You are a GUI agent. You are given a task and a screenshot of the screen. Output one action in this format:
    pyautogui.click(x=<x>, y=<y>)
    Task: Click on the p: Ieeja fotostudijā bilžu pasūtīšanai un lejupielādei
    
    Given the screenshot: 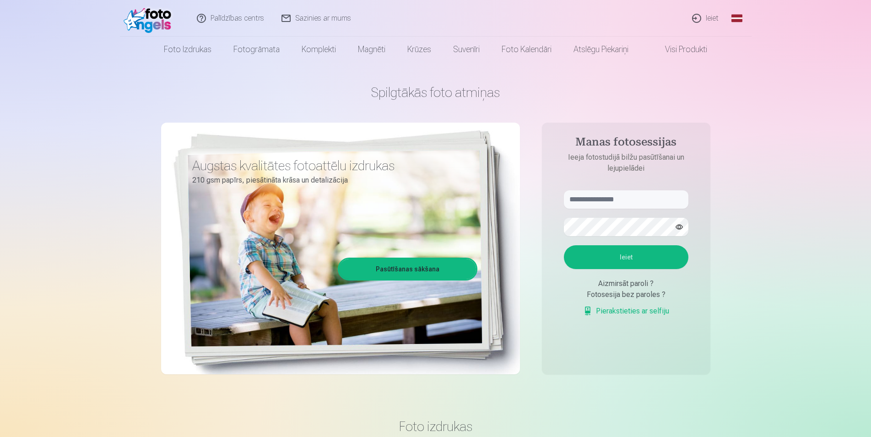 What is the action you would take?
    pyautogui.click(x=626, y=163)
    